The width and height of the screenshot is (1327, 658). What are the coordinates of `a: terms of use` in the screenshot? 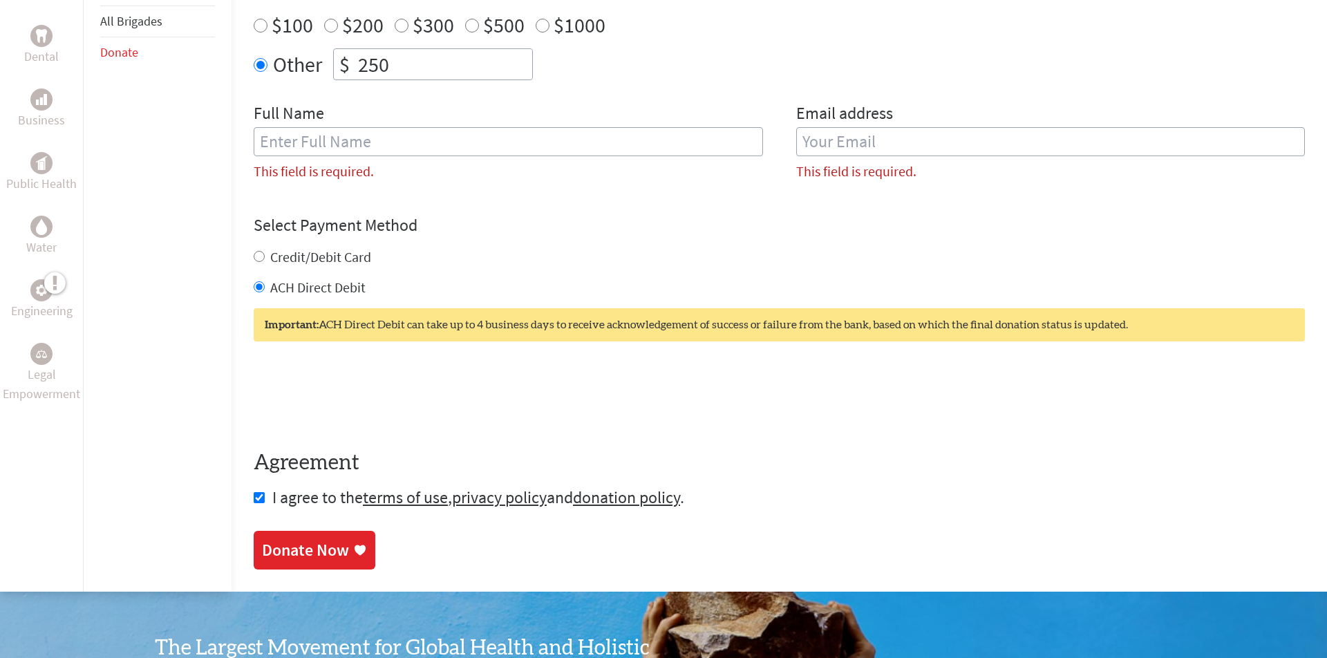 It's located at (405, 497).